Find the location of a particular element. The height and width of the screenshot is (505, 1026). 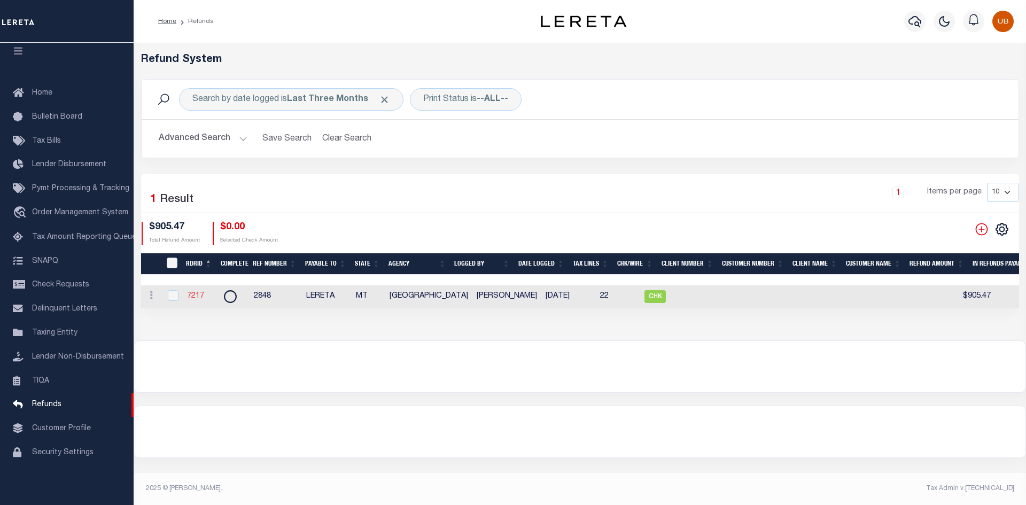

th: RefundDepositRegisterID is located at coordinates (171, 264).